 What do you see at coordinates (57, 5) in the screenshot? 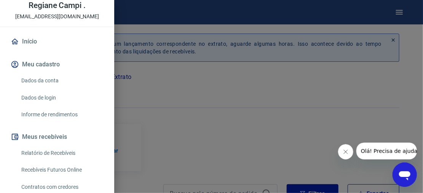
I see `p: Regiane Campi .` at bounding box center [57, 5].